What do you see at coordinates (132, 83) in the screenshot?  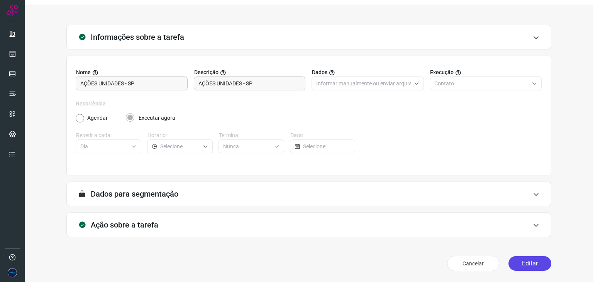 I see `input: Digite o nome para a sua tarefa.` at bounding box center [132, 83].